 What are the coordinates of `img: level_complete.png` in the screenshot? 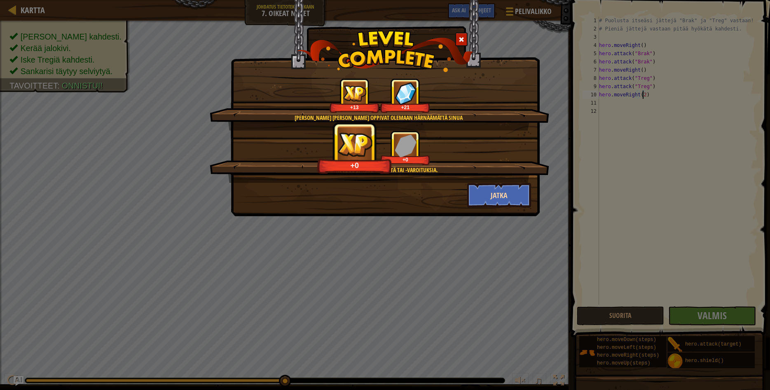 It's located at (385, 51).